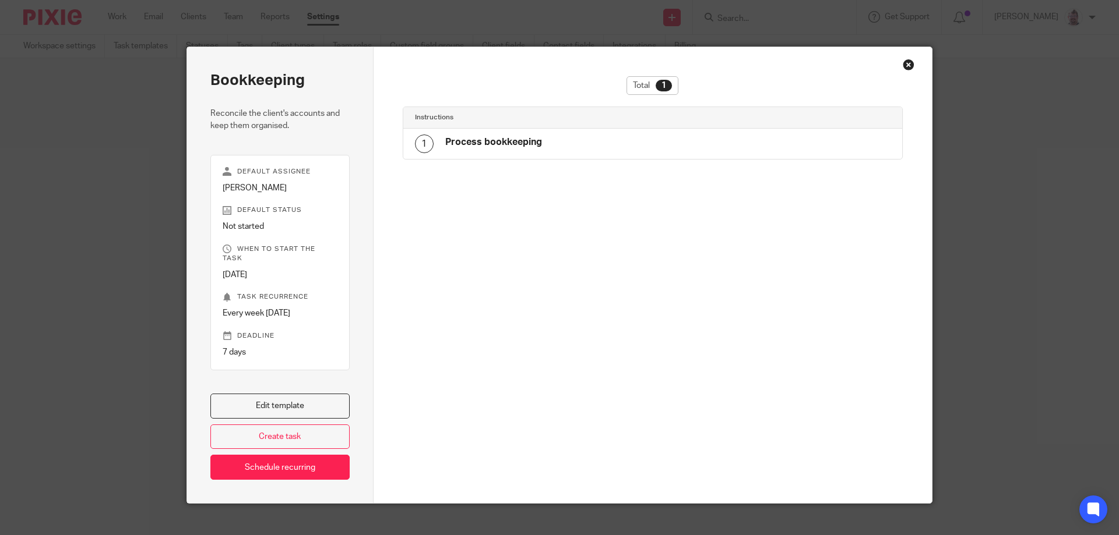 The height and width of the screenshot is (535, 1119). What do you see at coordinates (493, 142) in the screenshot?
I see `h4: Process bookkeeping` at bounding box center [493, 142].